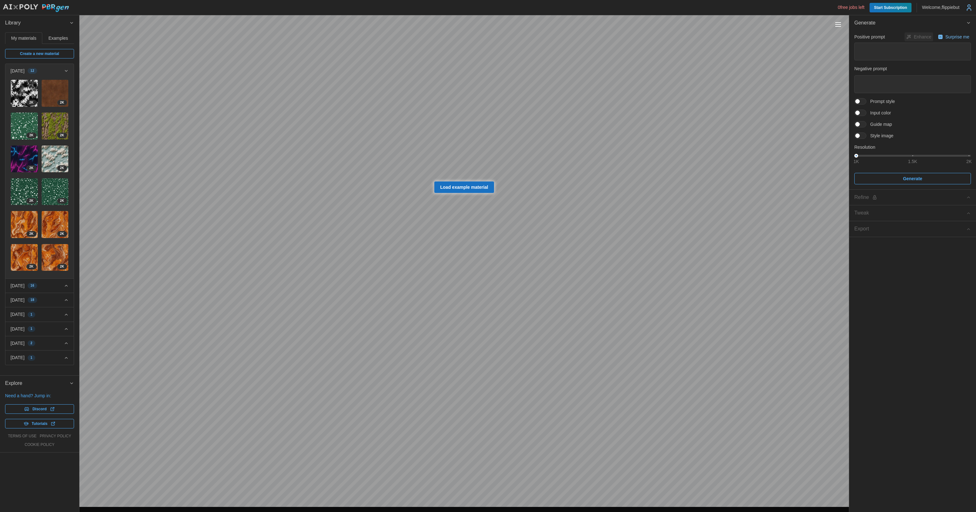  Describe the element at coordinates (55, 224) in the screenshot. I see `img: H6sSAugYdvS1fWRQKMKp` at that location.